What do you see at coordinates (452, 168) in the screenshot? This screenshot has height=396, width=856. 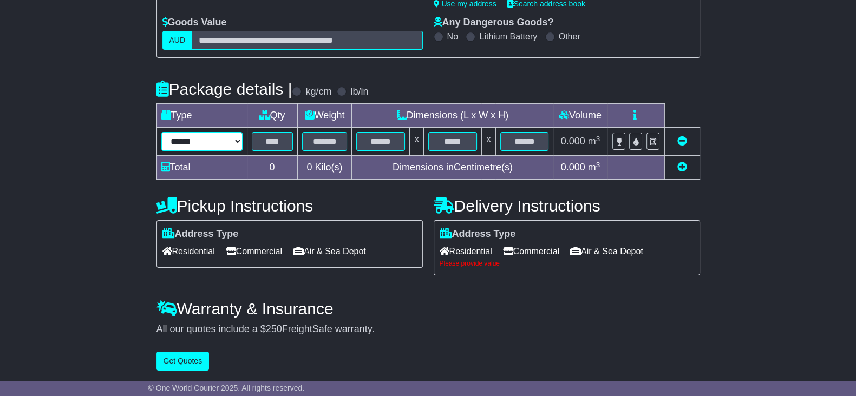 I see `td: Dimensions in Centimetre(s)` at bounding box center [452, 168].